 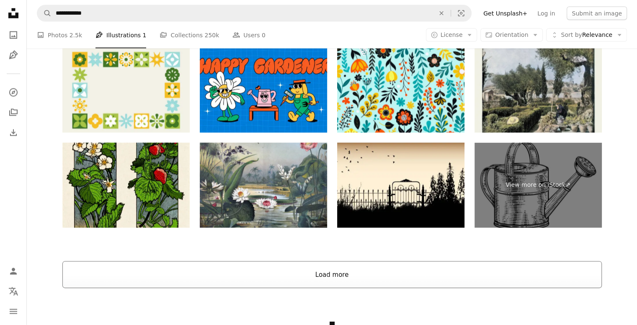 I want to click on button: Orientation, so click(x=512, y=35).